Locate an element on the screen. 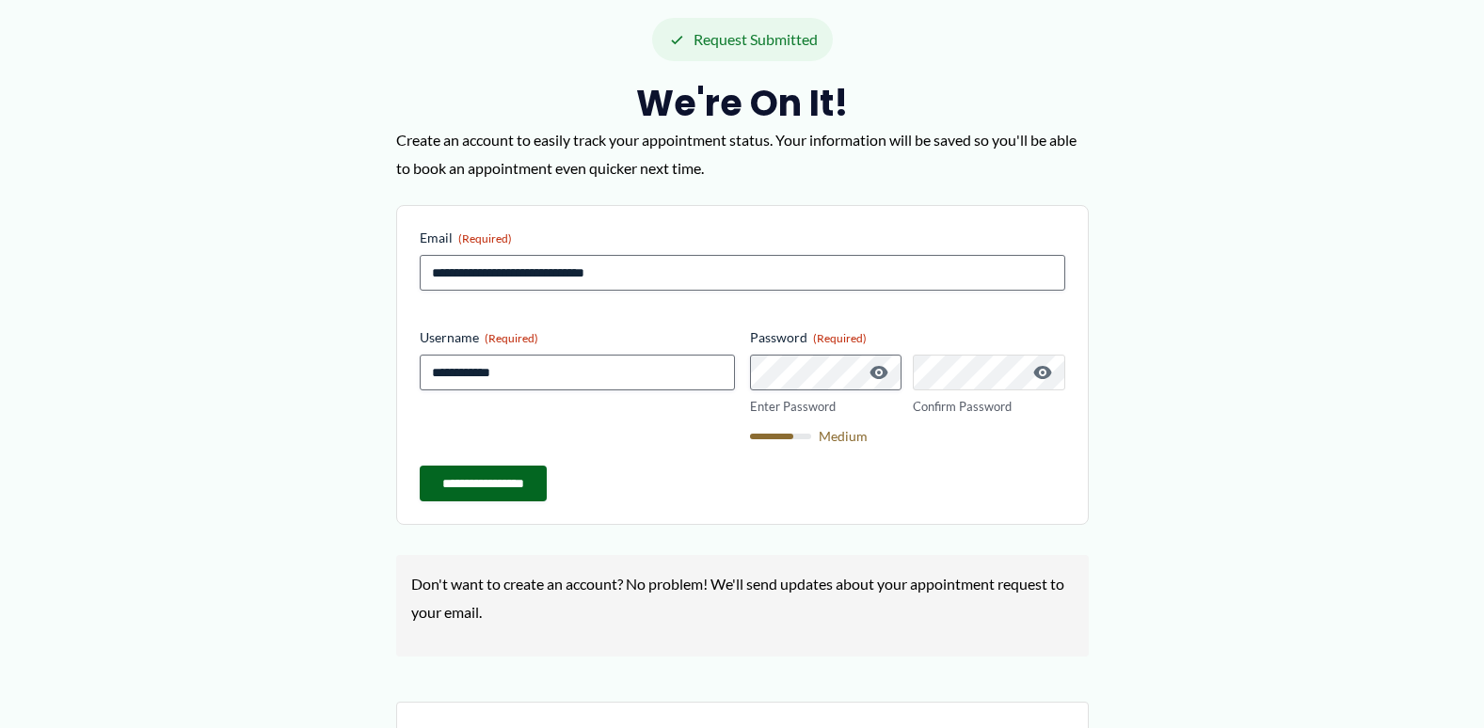 The image size is (1484, 728). label: Username is located at coordinates (577, 338).